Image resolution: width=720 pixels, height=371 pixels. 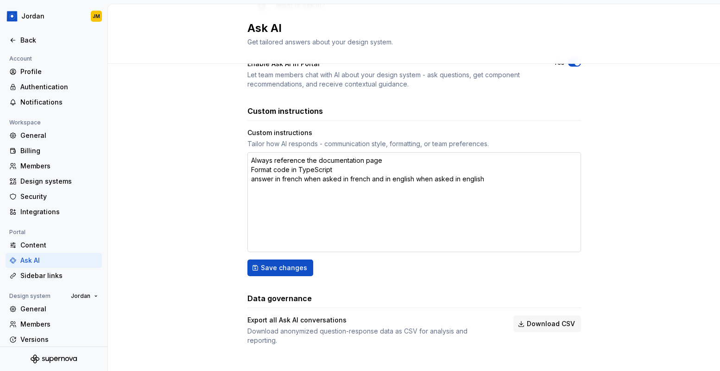 I want to click on div: Profile, so click(x=59, y=72).